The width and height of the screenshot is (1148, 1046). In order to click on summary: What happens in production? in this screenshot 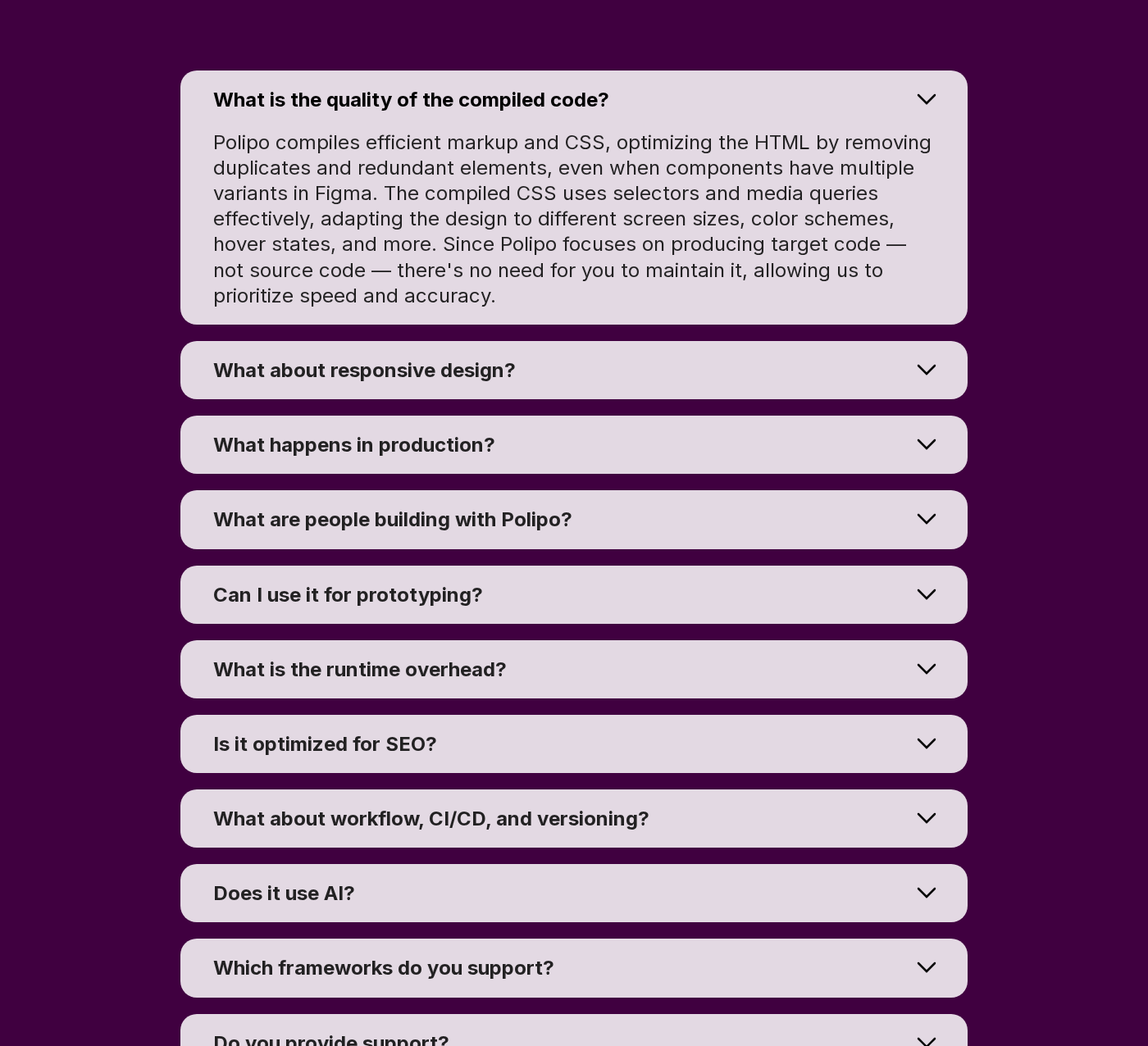, I will do `click(574, 444)`.